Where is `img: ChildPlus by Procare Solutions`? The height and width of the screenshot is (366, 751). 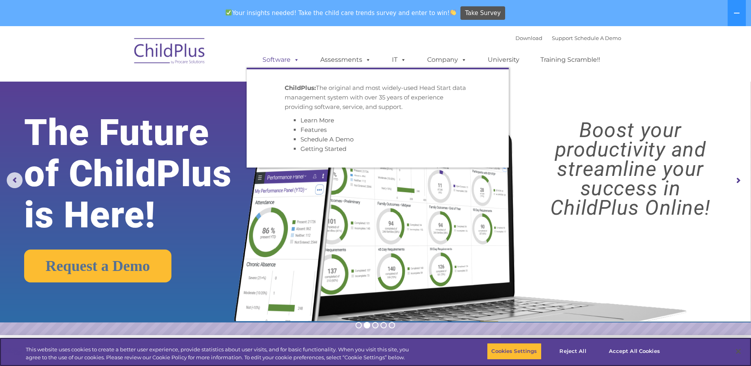
img: ChildPlus by Procare Solutions is located at coordinates (170, 52).